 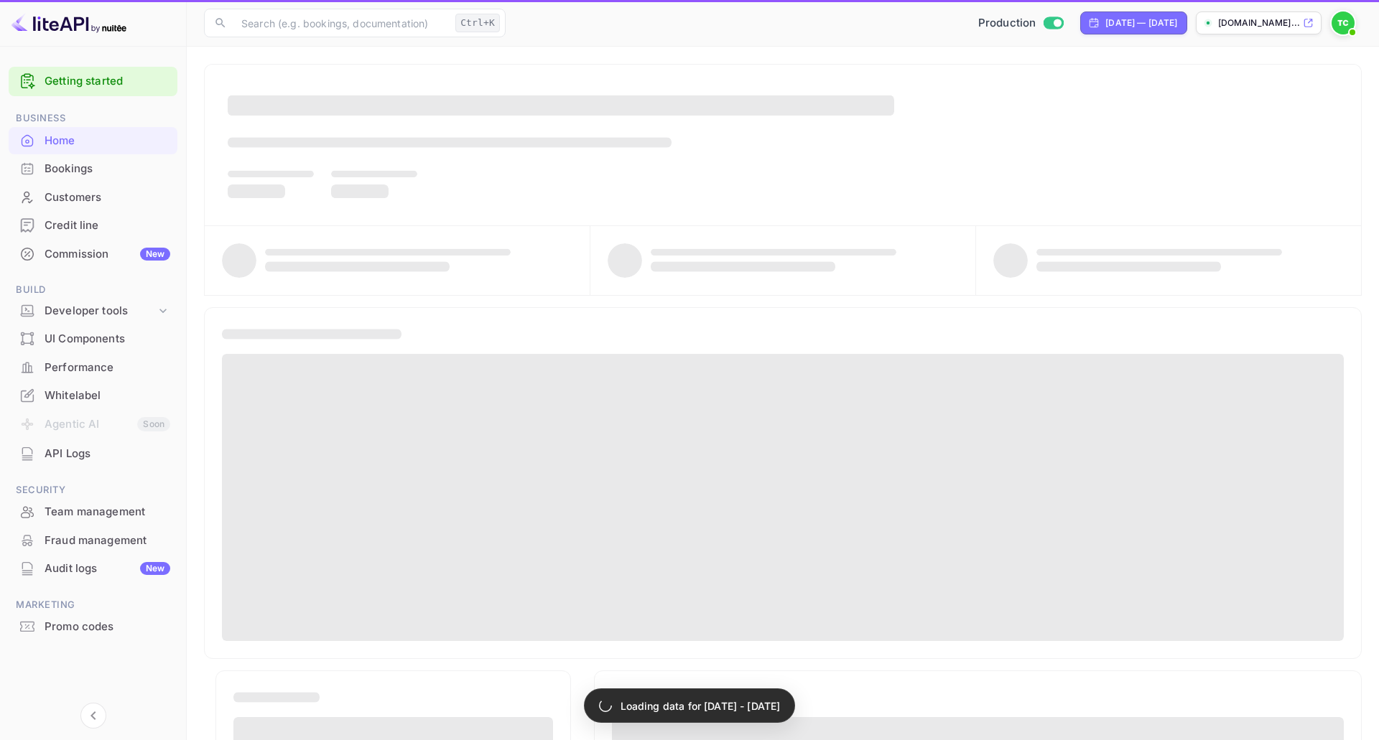 I want to click on button: Collapse navigation, so click(x=93, y=716).